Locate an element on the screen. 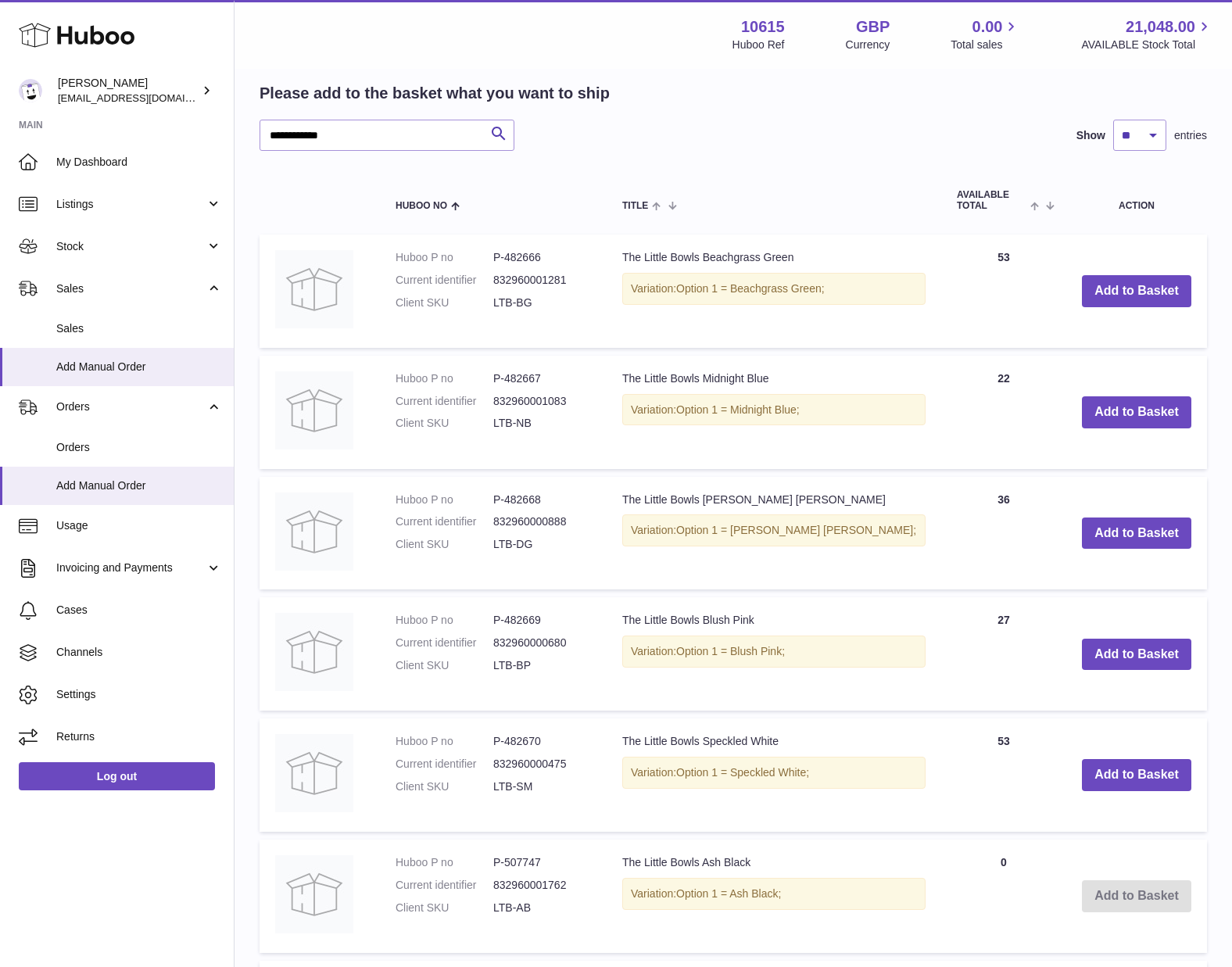 The width and height of the screenshot is (1232, 967). span: 0.00 is located at coordinates (987, 27).